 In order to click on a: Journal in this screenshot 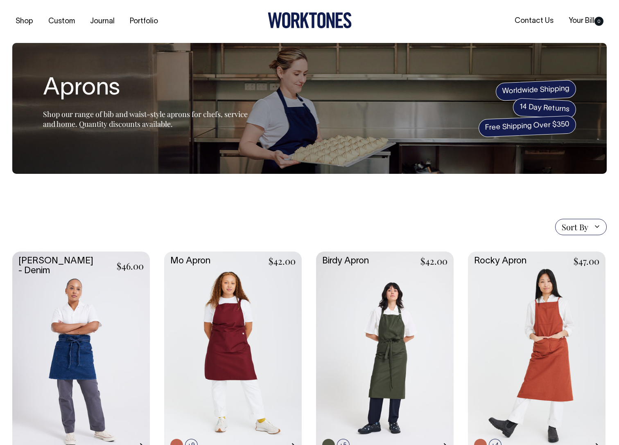, I will do `click(102, 21)`.